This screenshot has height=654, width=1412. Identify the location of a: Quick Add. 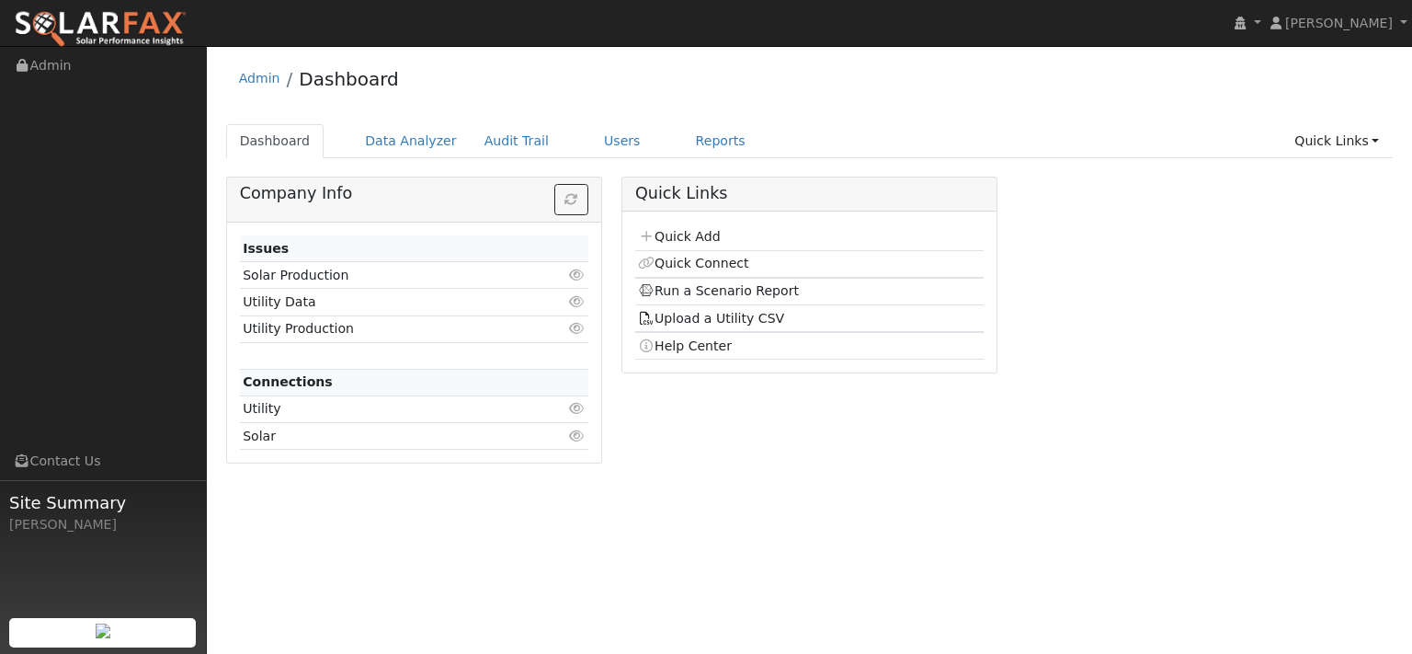
(679, 236).